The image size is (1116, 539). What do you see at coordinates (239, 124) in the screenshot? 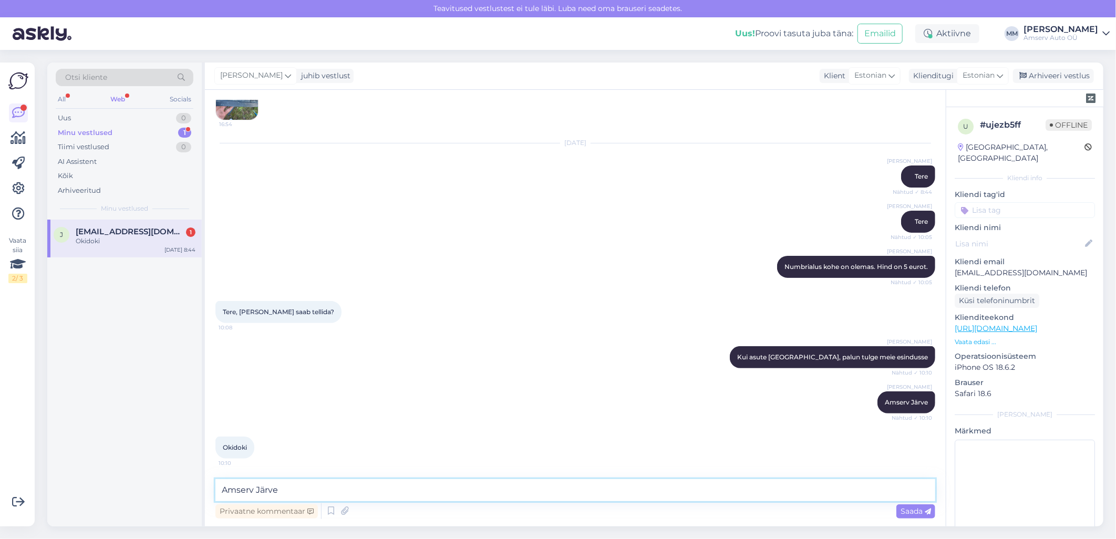
I see `span: 16:54` at bounding box center [239, 124].